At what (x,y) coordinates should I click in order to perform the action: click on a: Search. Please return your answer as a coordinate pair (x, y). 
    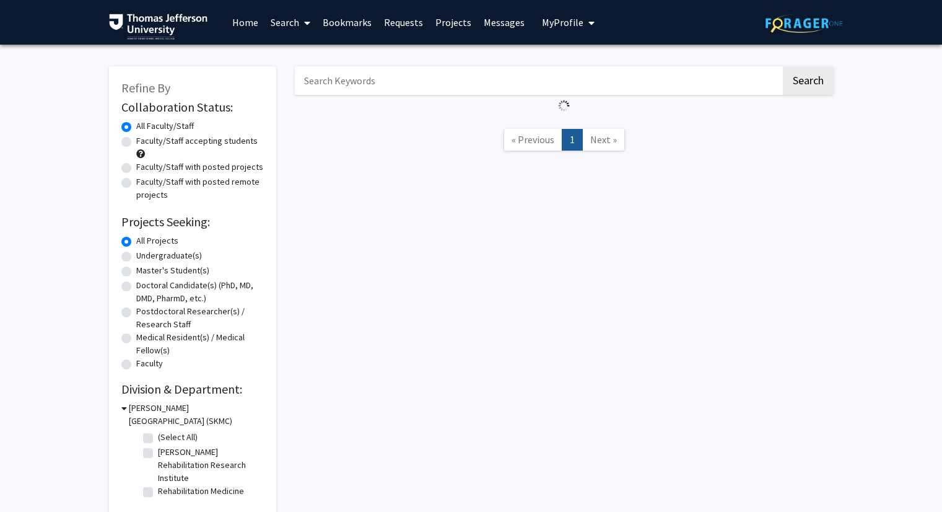
    Looking at the image, I should click on (291, 22).